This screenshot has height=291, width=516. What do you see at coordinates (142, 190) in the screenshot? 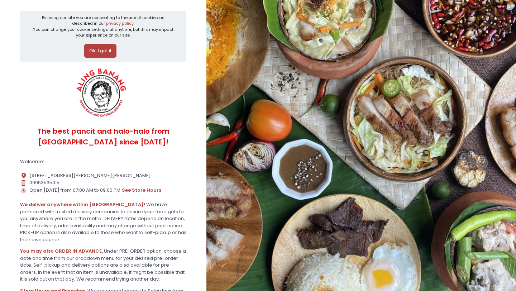
I see `button: see store hours` at bounding box center [142, 190].